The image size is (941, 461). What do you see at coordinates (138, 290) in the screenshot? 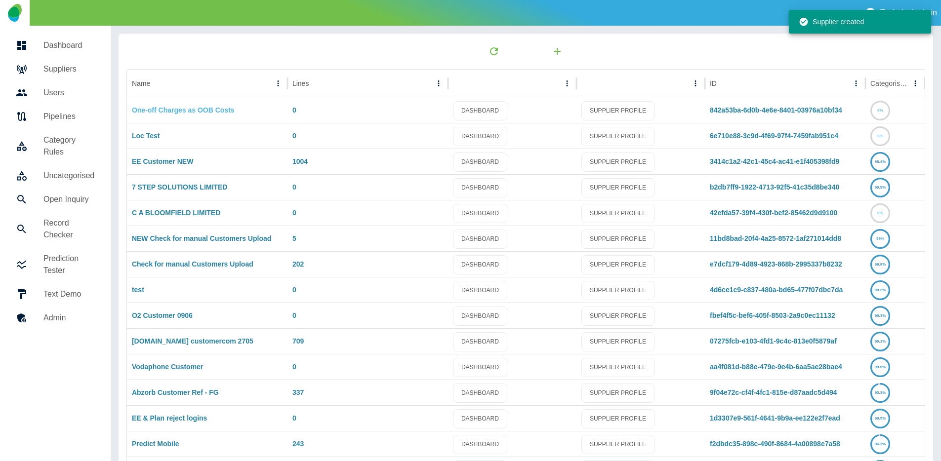
I see `a: test` at bounding box center [138, 290].